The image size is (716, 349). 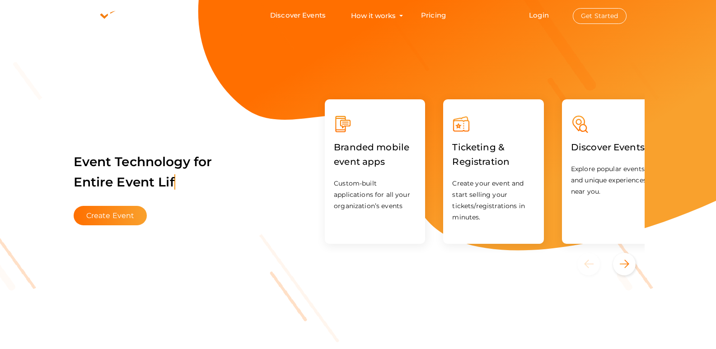 I want to click on label: Event Technology for, so click(x=143, y=172).